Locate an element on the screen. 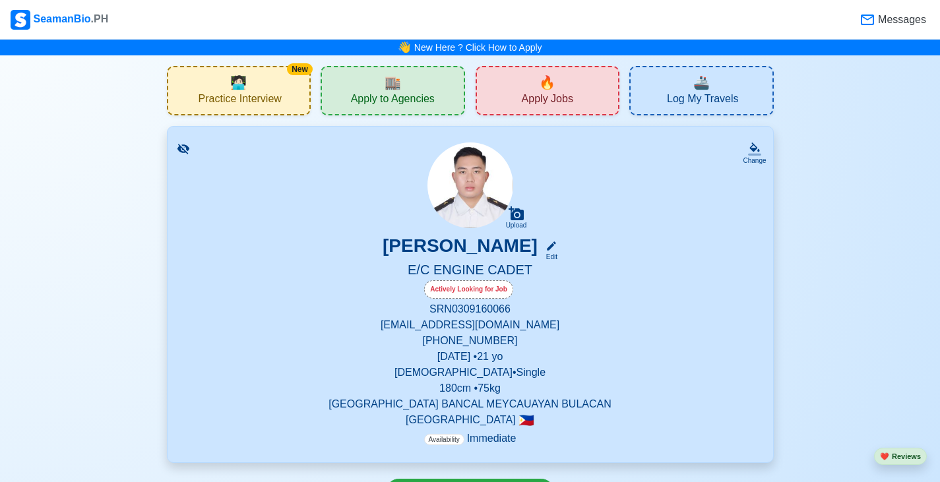 Image resolution: width=940 pixels, height=482 pixels. span: bell is located at coordinates (404, 47).